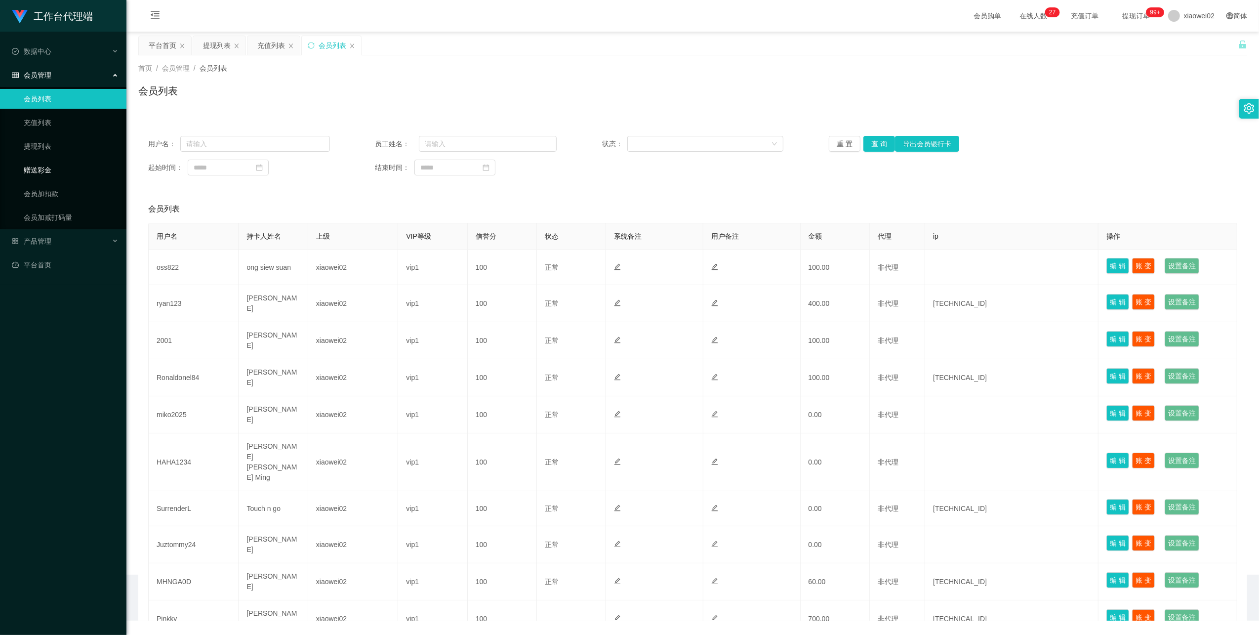 Image resolution: width=1259 pixels, height=635 pixels. What do you see at coordinates (168, 167) in the screenshot?
I see `span: 起始时间：` at bounding box center [168, 167].